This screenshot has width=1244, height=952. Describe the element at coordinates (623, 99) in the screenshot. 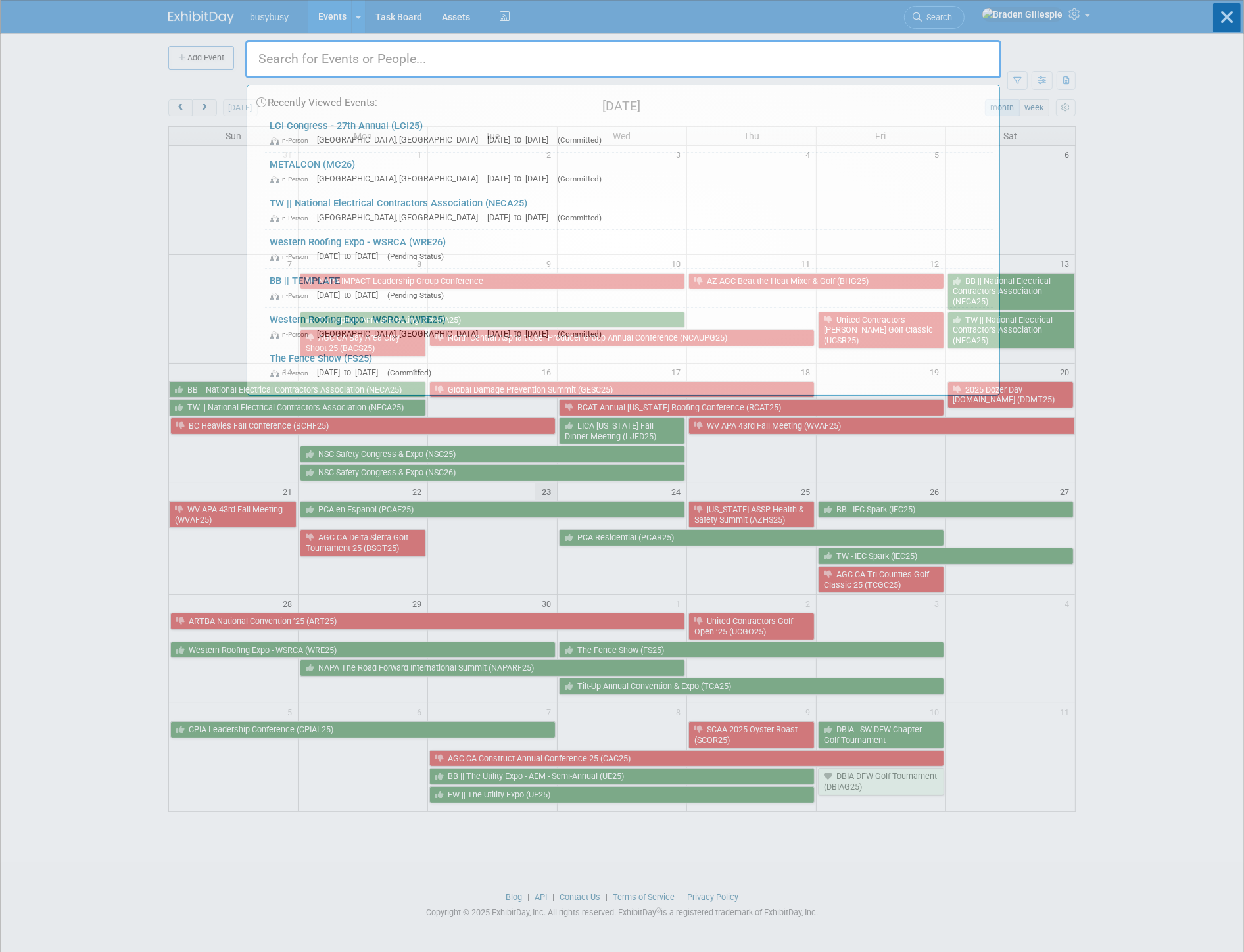

I see `div: Recently Viewed Events:` at that location.